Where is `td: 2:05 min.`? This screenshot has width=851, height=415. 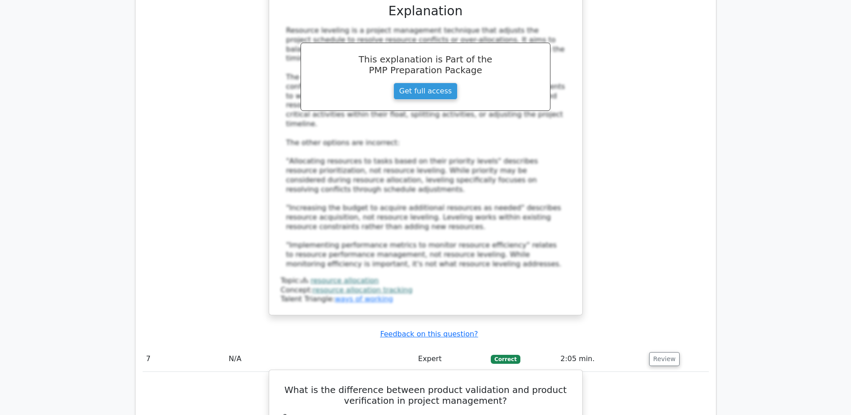
td: 2:05 min. is located at coordinates (601, 358).